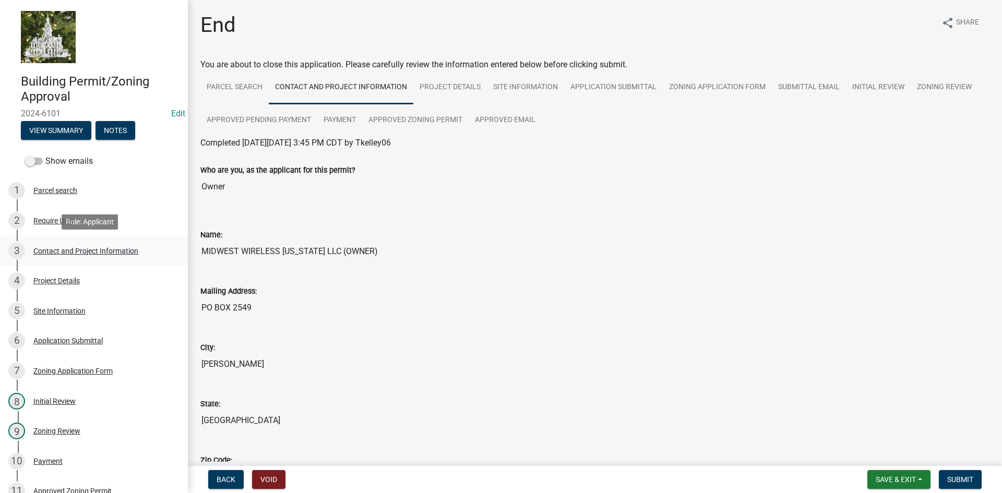 This screenshot has height=493, width=1002. What do you see at coordinates (55, 191) in the screenshot?
I see `div: Parcel search` at bounding box center [55, 191].